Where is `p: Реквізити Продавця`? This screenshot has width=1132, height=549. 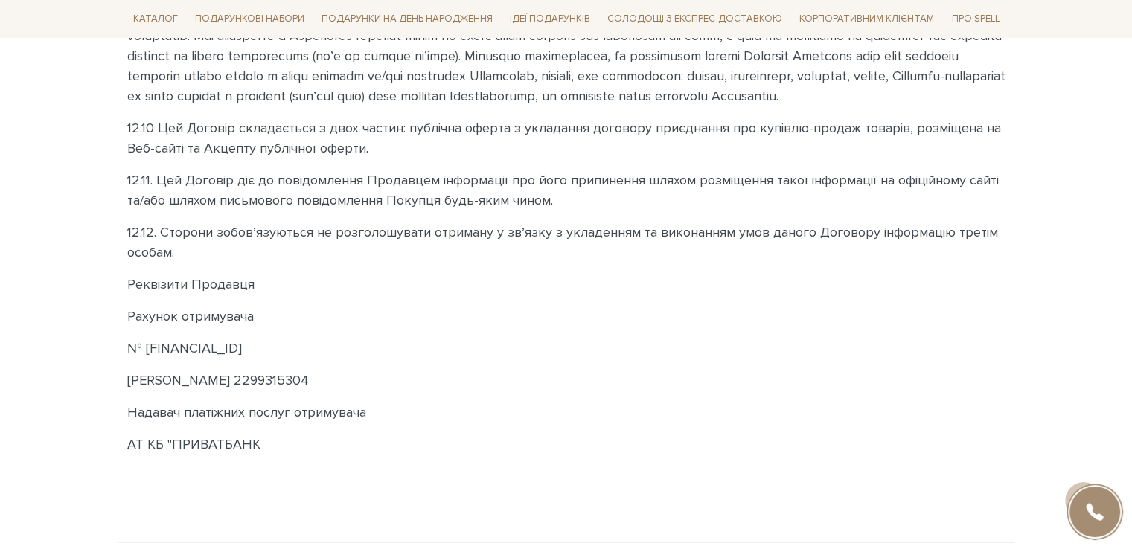 p: Реквізити Продавця is located at coordinates (566, 284).